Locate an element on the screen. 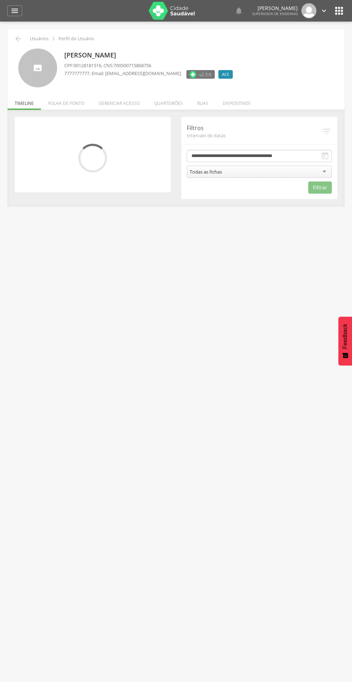 The height and width of the screenshot is (682, 352). span: Intervalo de datas is located at coordinates (254, 136).